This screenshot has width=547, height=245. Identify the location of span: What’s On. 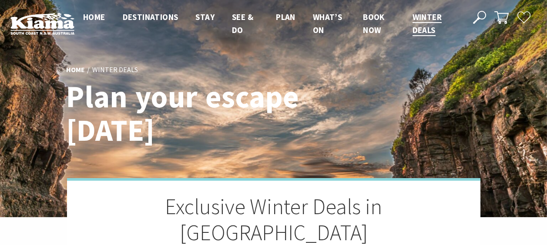
(327, 23).